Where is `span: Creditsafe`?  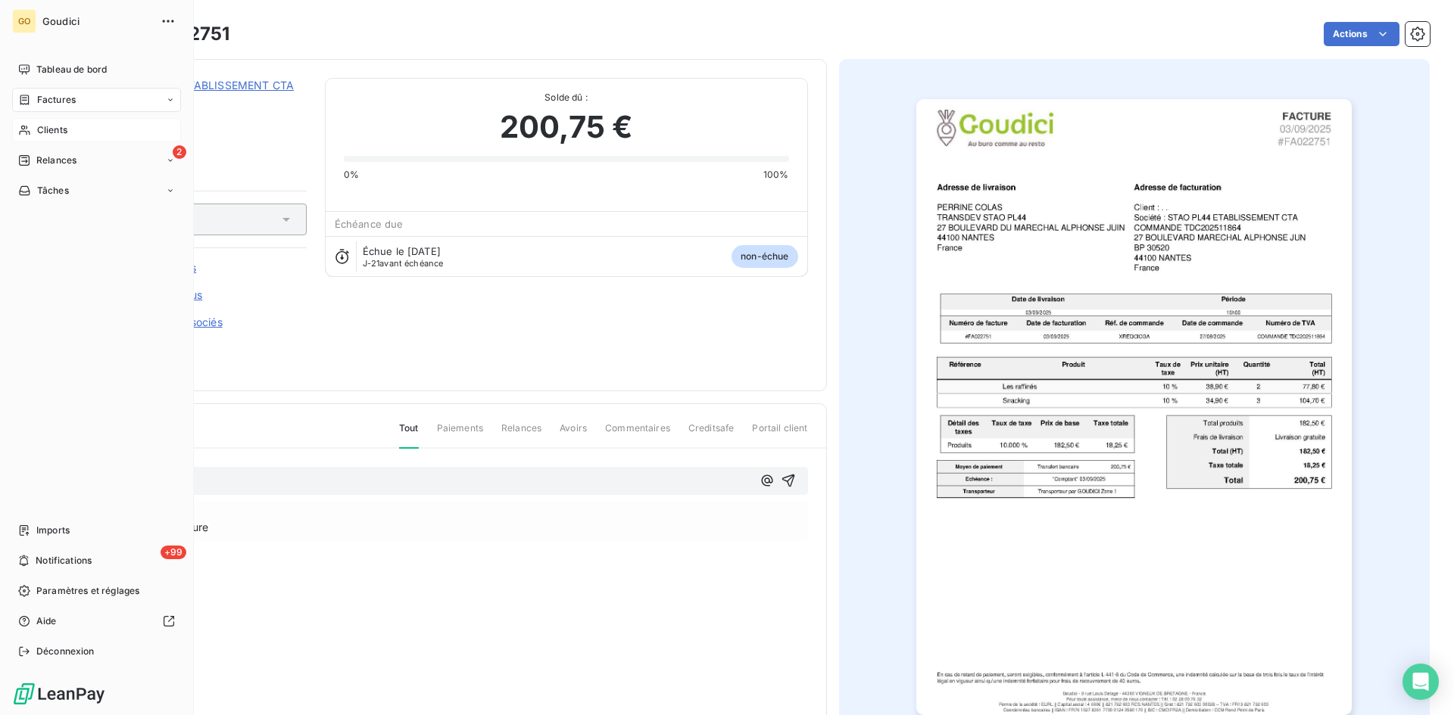
span: Creditsafe is located at coordinates (711, 435).